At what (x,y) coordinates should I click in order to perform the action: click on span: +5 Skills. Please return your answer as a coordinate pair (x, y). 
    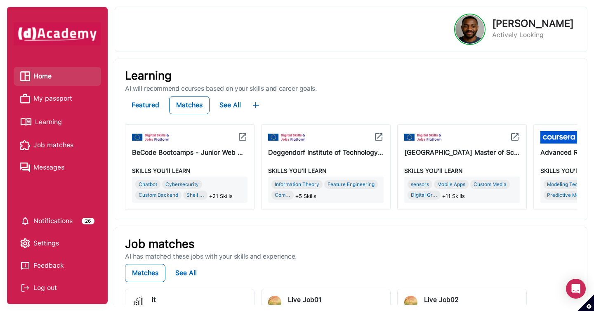
    Looking at the image, I should click on (306, 196).